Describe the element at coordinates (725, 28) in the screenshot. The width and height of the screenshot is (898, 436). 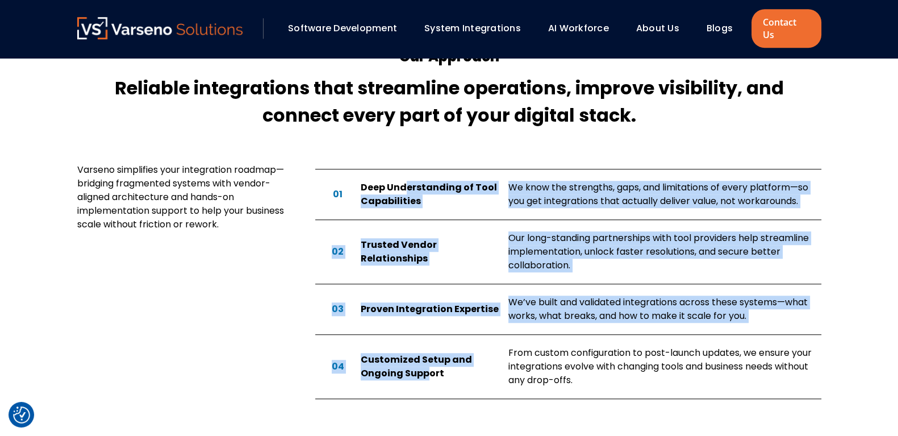
I see `div: Blogs` at that location.